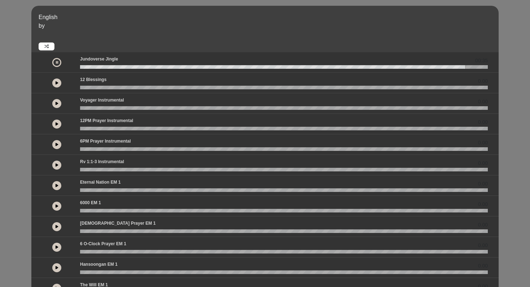 The width and height of the screenshot is (530, 287). What do you see at coordinates (102, 100) in the screenshot?
I see `p: Voyager Instrumental` at bounding box center [102, 100].